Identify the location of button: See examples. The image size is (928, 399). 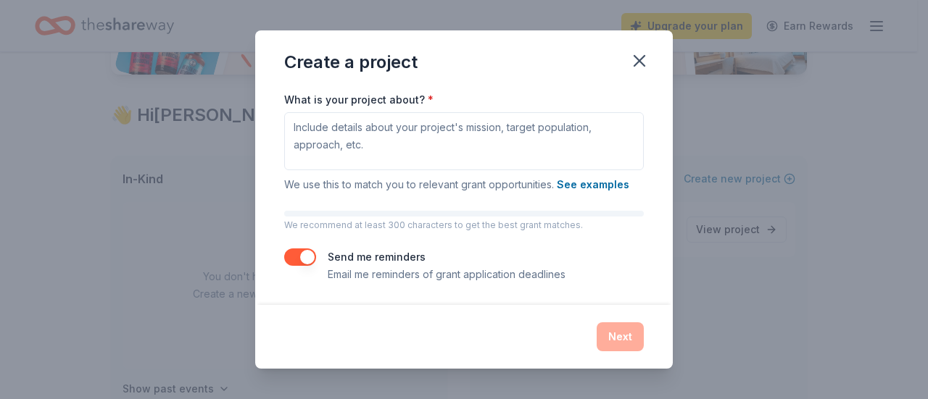
(593, 185).